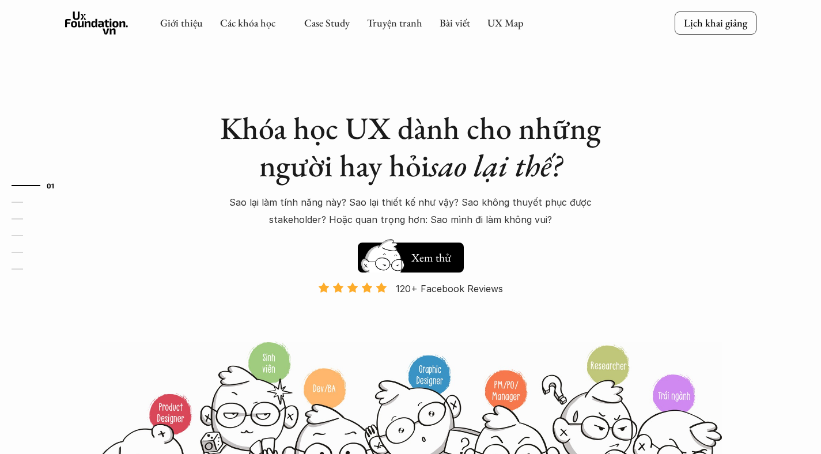 Image resolution: width=821 pixels, height=454 pixels. I want to click on a: Các khóa học, so click(248, 22).